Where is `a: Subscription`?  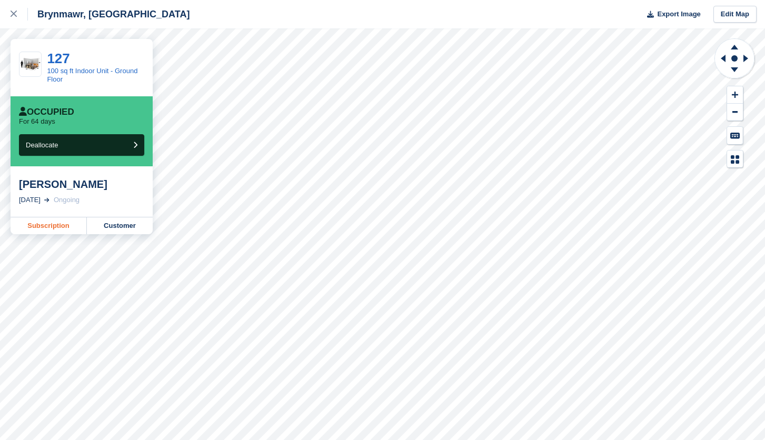 a: Subscription is located at coordinates (48, 226).